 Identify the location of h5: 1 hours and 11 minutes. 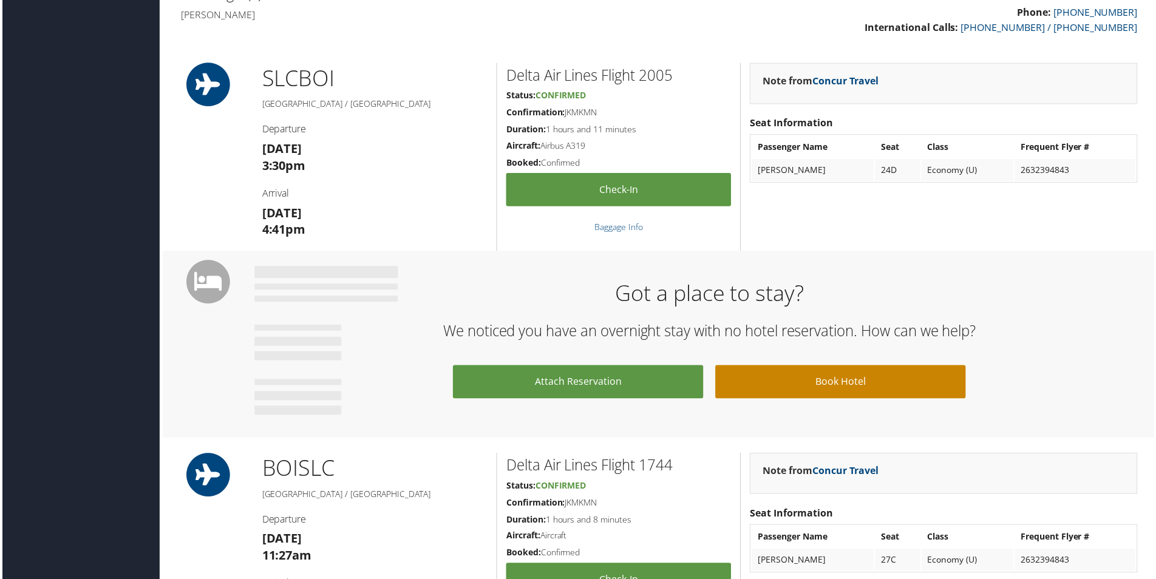
(619, 130).